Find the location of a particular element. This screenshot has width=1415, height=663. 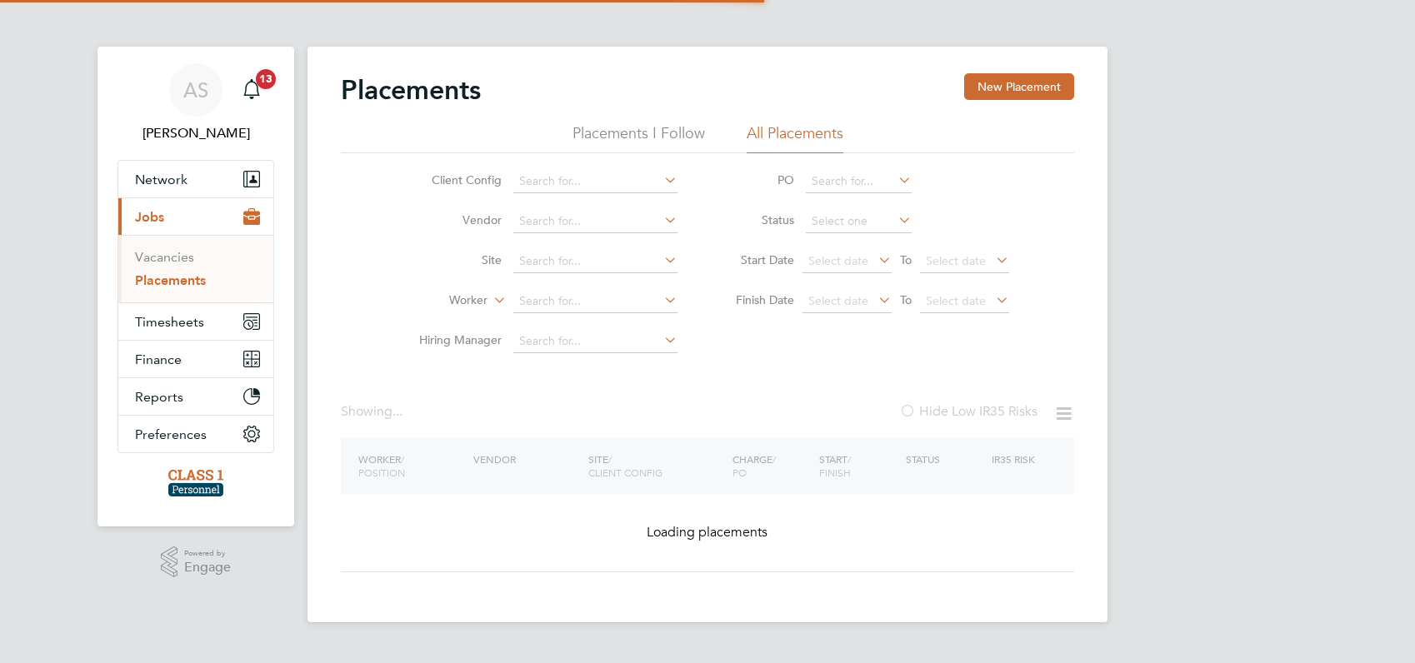

a: Powered byEngage is located at coordinates (196, 562).